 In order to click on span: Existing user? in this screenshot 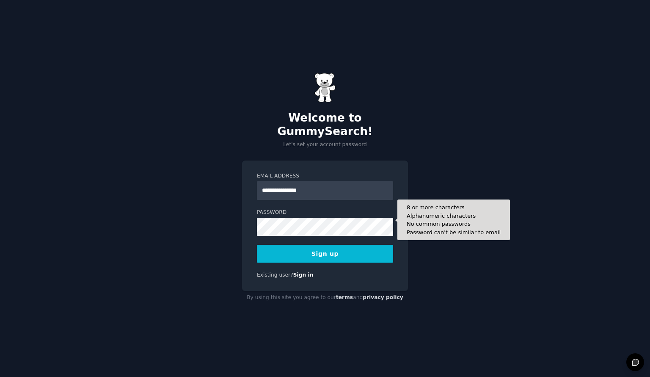, I will do `click(275, 275)`.